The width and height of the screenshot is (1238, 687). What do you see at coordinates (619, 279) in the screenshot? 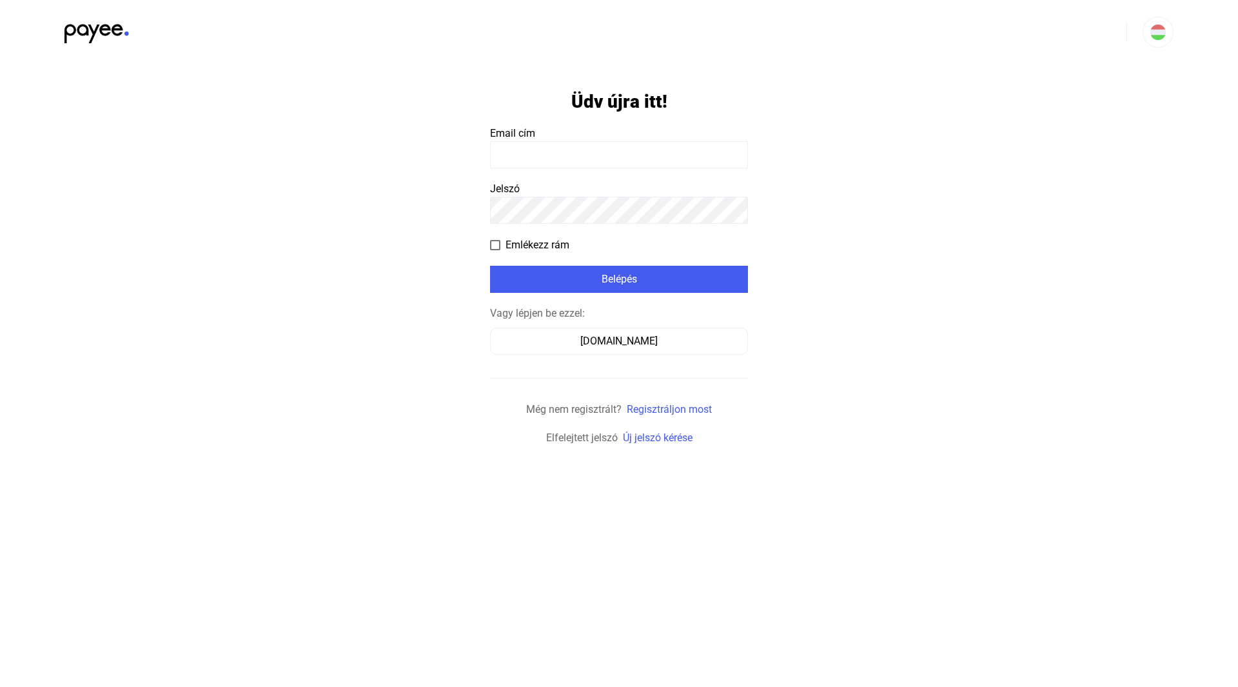
I see `button: Belépés` at bounding box center [619, 279].